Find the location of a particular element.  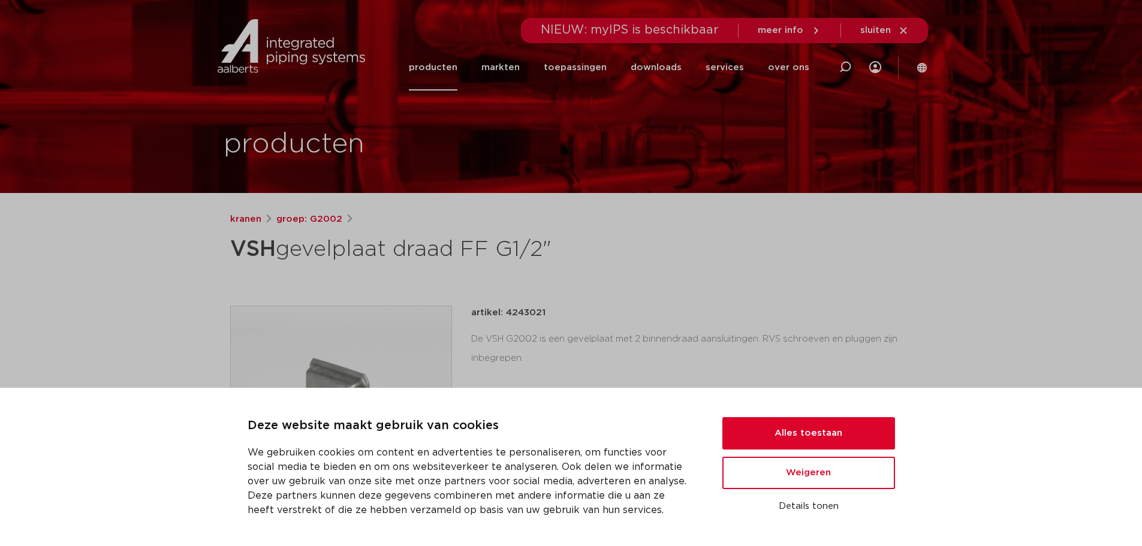

a: producten is located at coordinates (433, 67).